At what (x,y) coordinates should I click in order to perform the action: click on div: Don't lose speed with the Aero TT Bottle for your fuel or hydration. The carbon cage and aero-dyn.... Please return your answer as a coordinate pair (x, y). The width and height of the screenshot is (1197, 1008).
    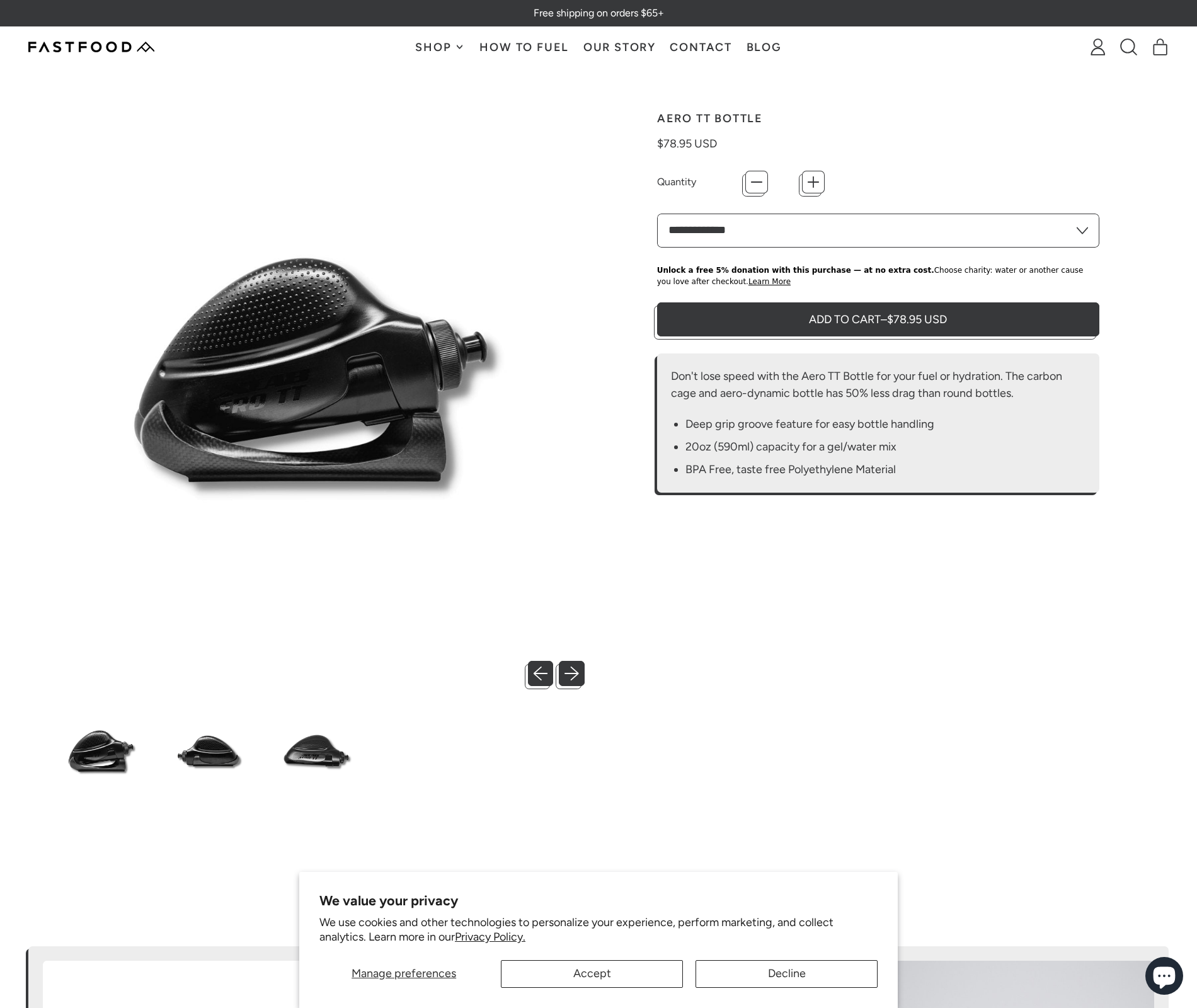
    Looking at the image, I should click on (878, 385).